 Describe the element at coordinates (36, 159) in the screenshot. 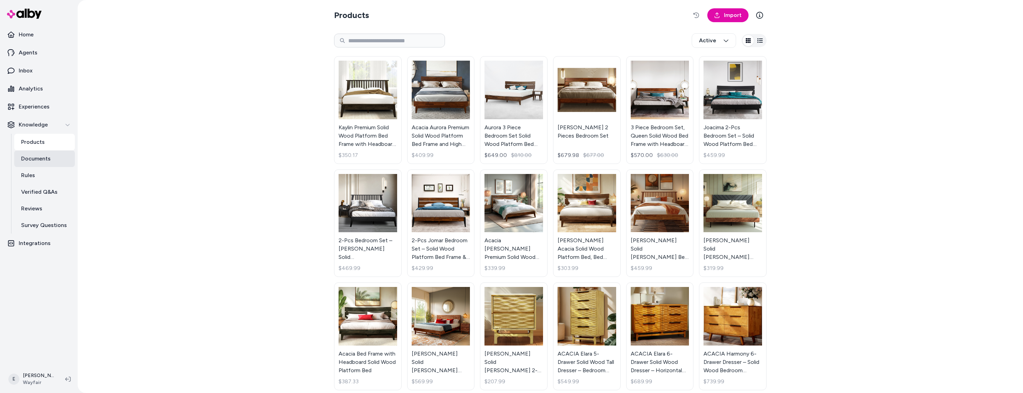

I see `p: Documents` at that location.